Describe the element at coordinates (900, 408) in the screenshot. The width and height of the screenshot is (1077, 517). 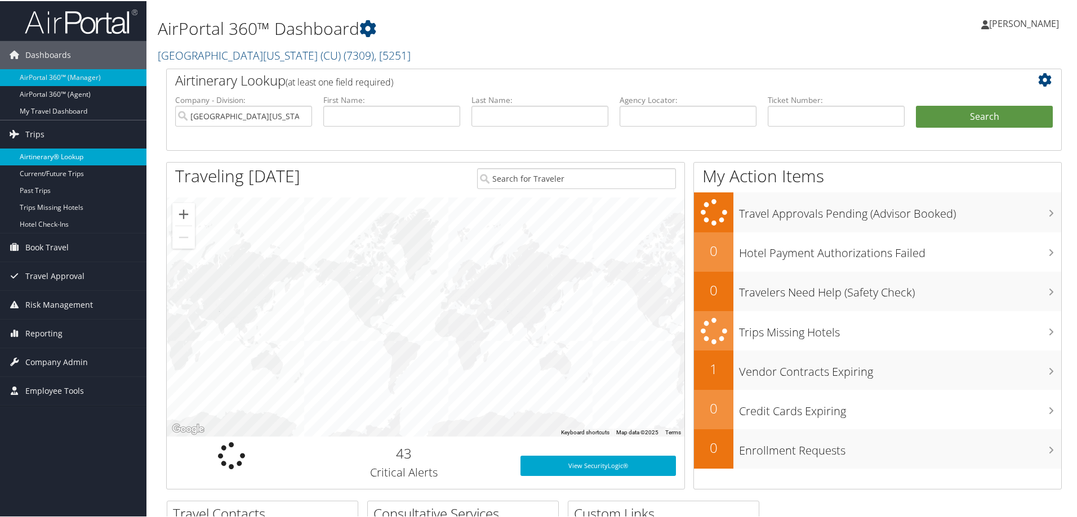
I see `h3: Credit Cards Expiring` at that location.